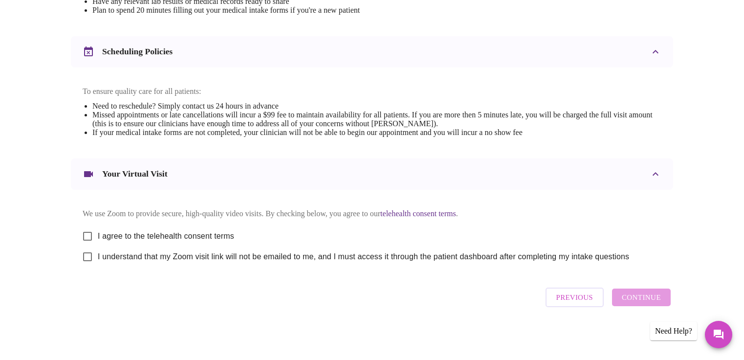 This screenshot has width=744, height=360. Describe the element at coordinates (673, 331) in the screenshot. I see `div: Need Help?` at that location.